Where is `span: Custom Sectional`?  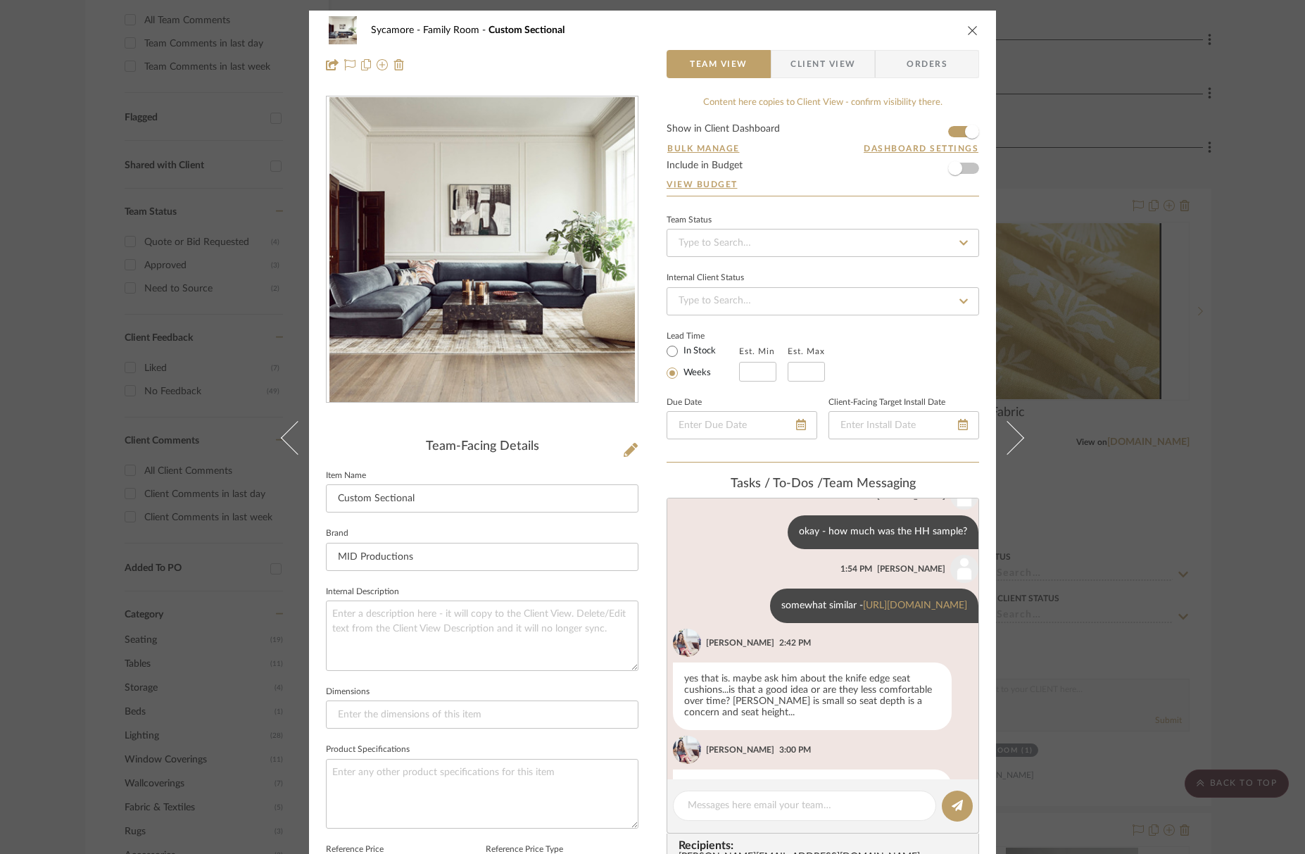 span: Custom Sectional is located at coordinates (527, 30).